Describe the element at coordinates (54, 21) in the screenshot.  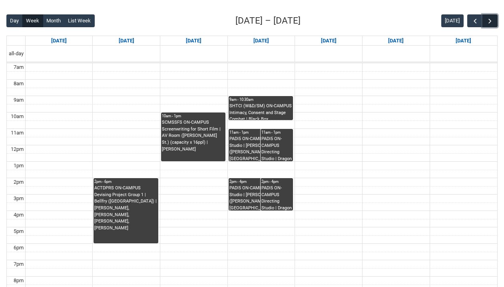
I see `button: Month` at that location.